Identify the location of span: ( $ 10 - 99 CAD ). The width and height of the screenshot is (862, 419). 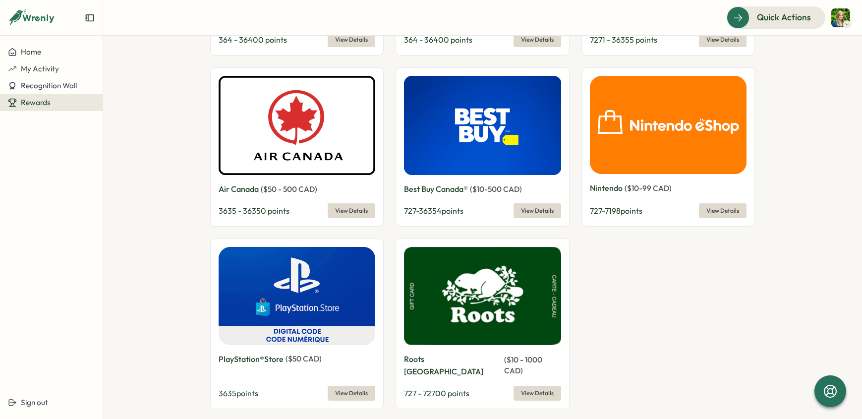
(648, 188).